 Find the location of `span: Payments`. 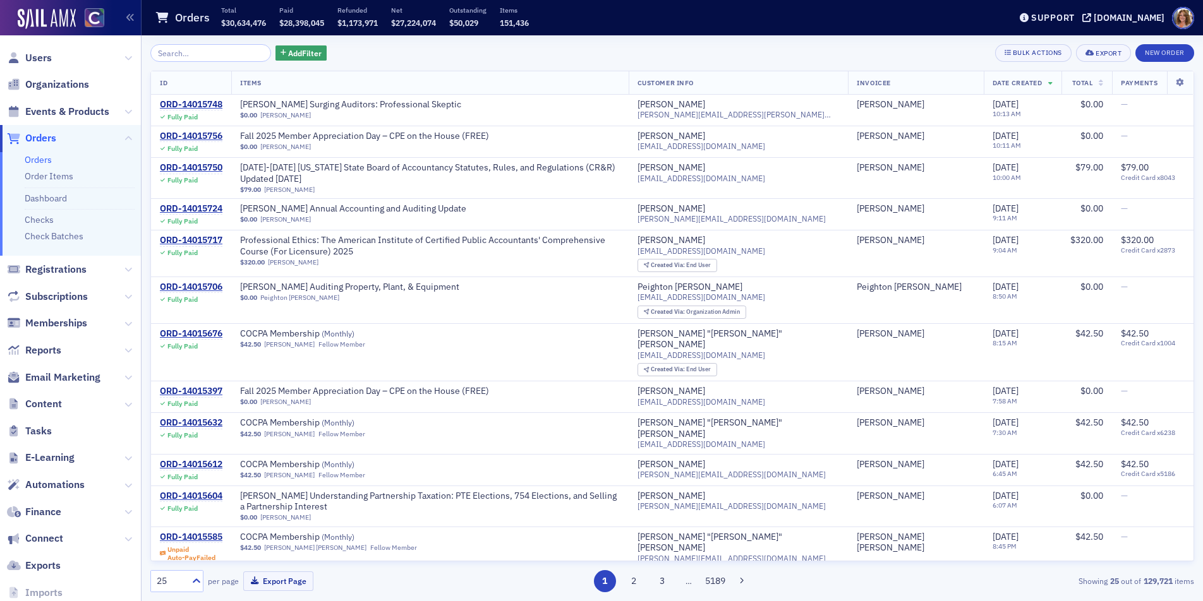

span: Payments is located at coordinates (1139, 83).